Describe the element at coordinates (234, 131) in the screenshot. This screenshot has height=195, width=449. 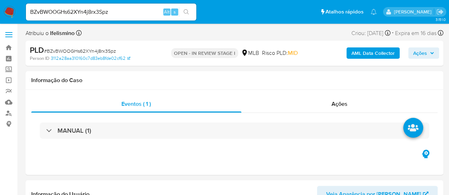
I see `div: MANUAL (1)` at that location.